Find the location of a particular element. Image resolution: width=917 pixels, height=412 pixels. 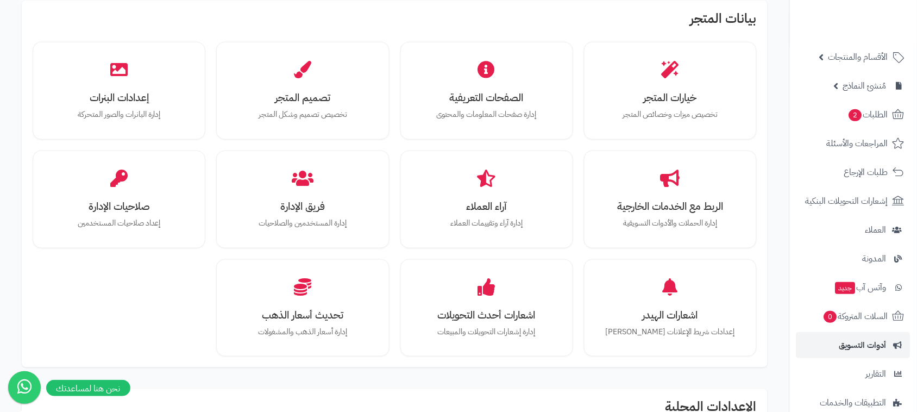

a: الصفحات التعريفيةإدارة صفحات المعلومات والمحتوى is located at coordinates (487, 91).